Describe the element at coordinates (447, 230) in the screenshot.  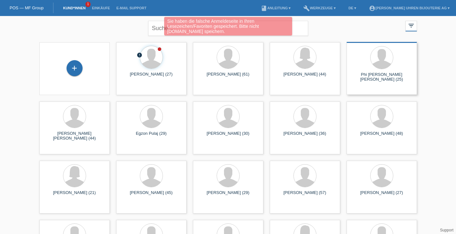
I see `a: Support` at that location.